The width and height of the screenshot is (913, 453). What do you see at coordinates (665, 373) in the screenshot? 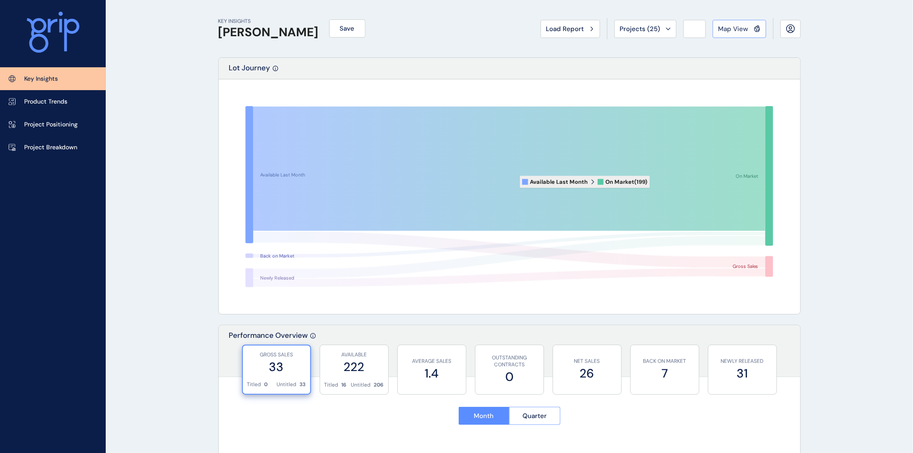
I see `label: 7` at bounding box center [665, 373].